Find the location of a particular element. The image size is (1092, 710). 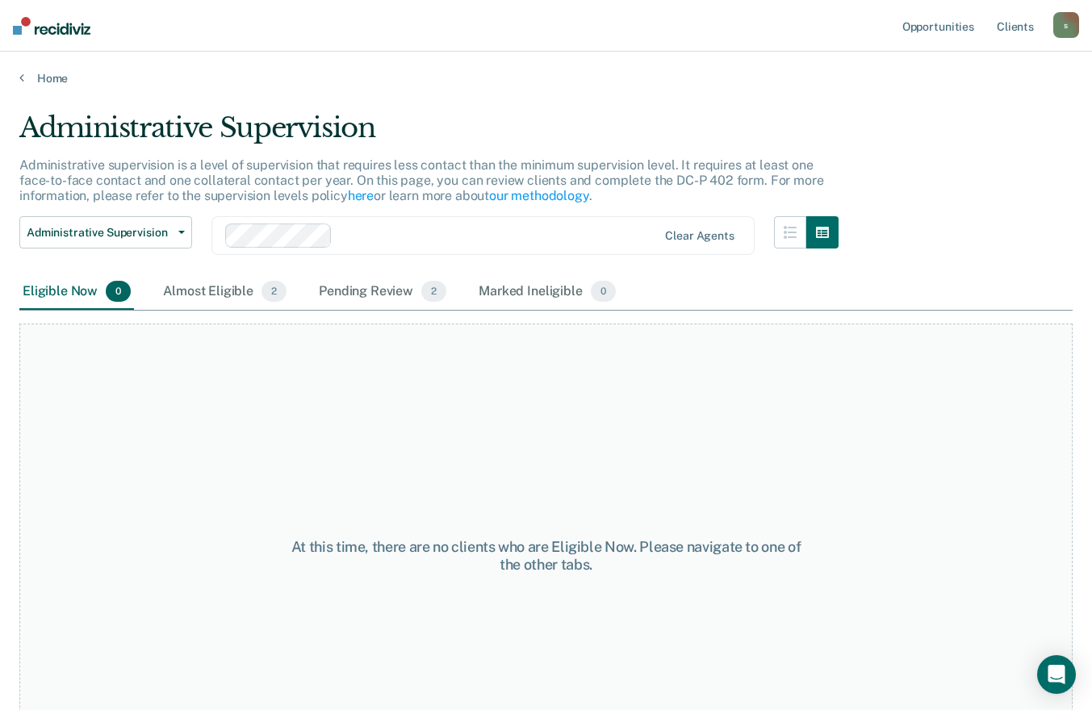

div: Marked Ineligible0 is located at coordinates (547, 292).